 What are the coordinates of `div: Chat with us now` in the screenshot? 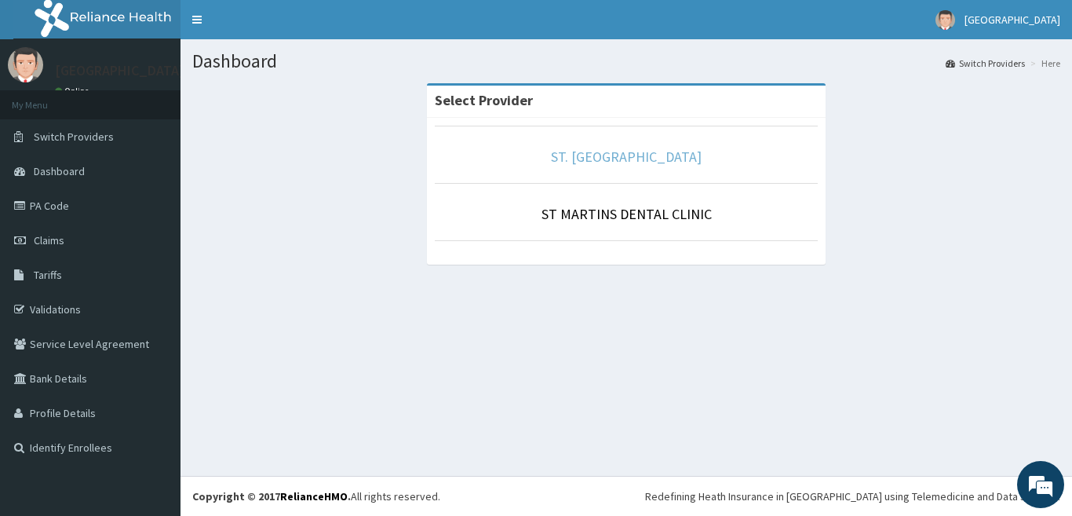 It's located at (173, 98).